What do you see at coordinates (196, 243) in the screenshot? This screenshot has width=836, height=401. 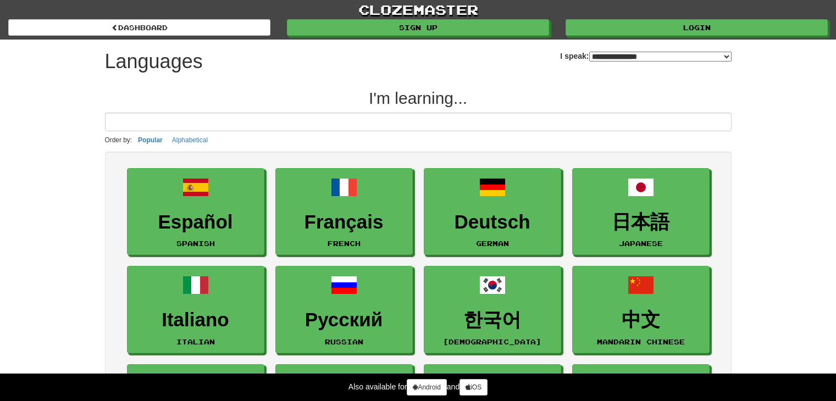 I see `small: Spanish` at bounding box center [196, 243].